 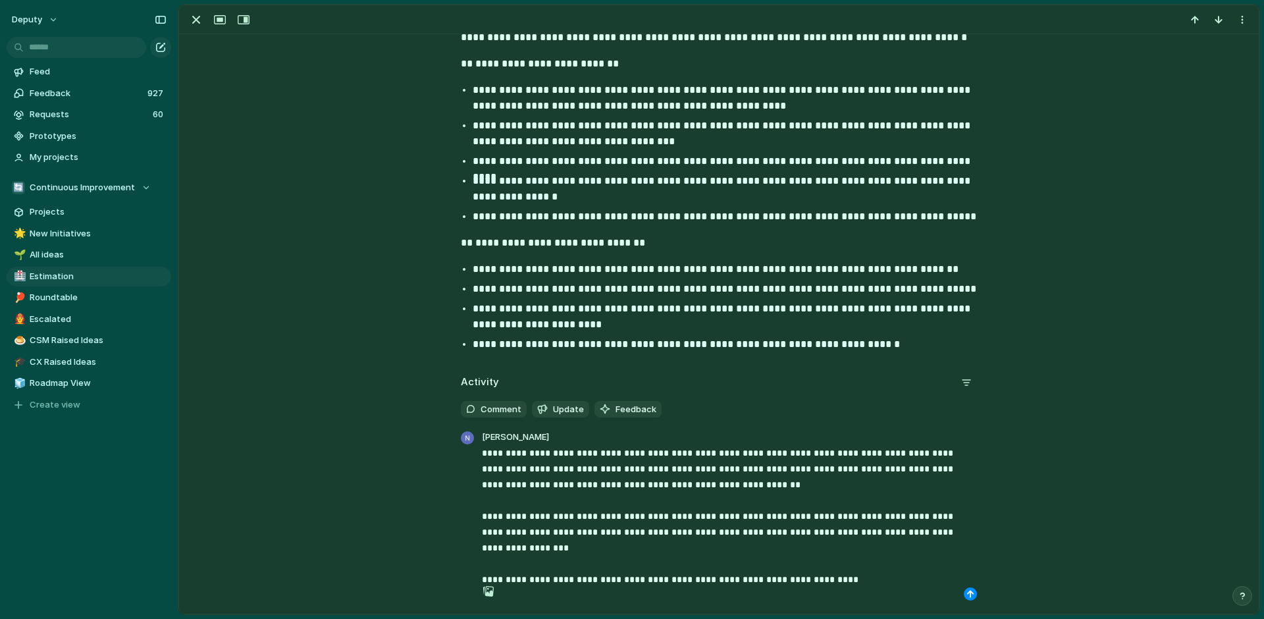 I want to click on a: 🧊Roadmap View, so click(x=89, y=383).